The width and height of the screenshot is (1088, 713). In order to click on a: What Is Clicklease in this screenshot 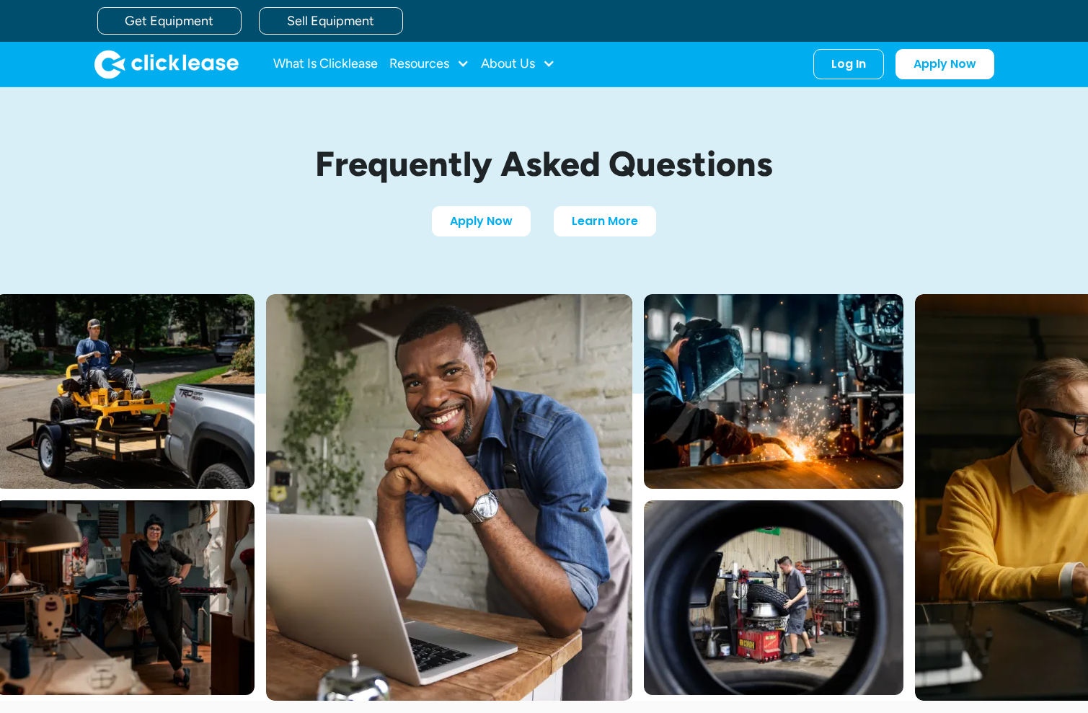, I will do `click(325, 64)`.